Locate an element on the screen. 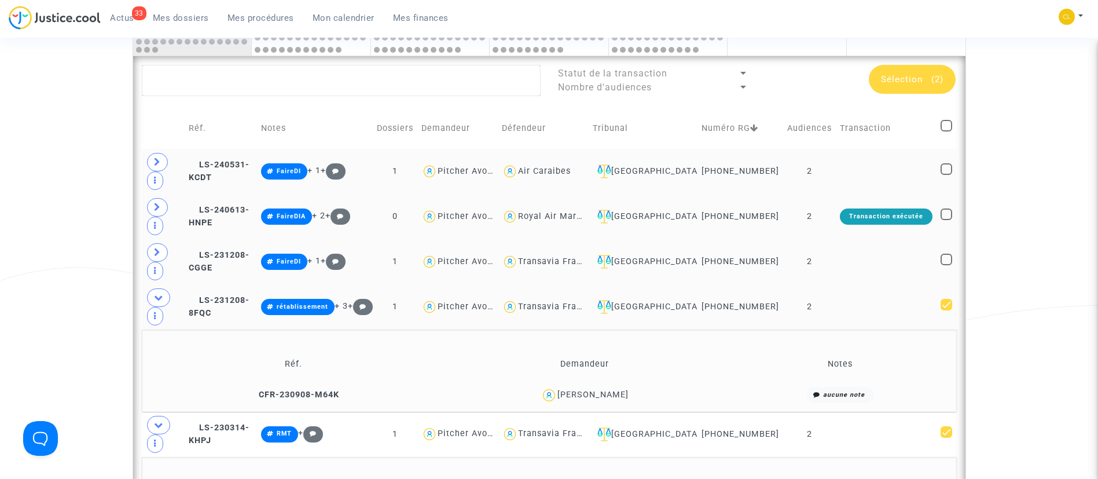 This screenshot has width=1098, height=479. span: (2) is located at coordinates (937, 79).